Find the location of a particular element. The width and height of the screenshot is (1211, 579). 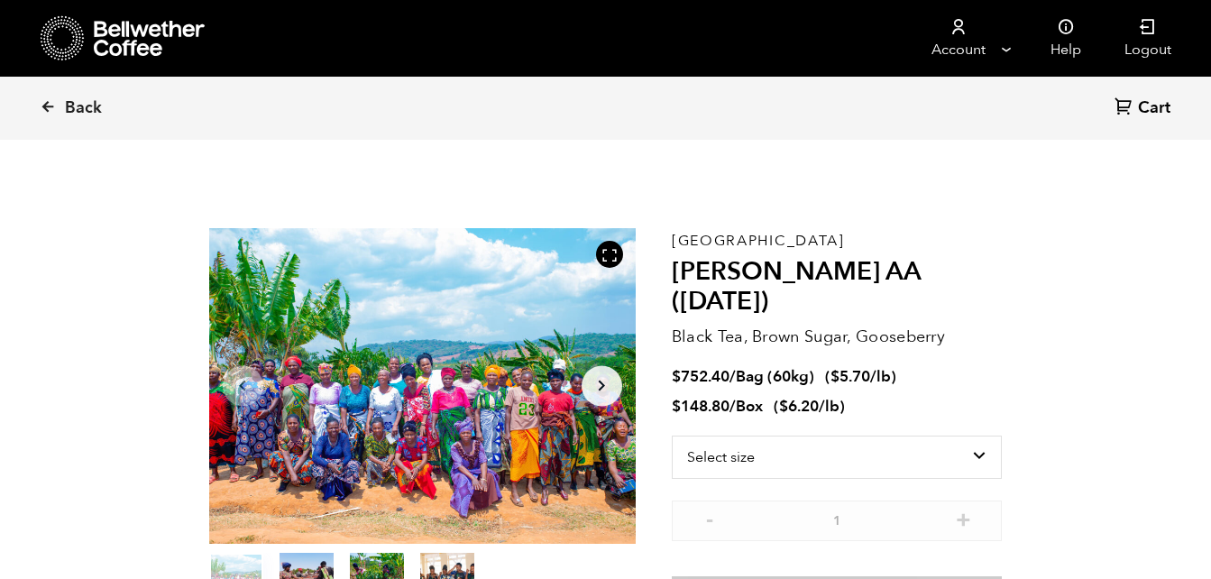

span: Cart is located at coordinates (1154, 108).